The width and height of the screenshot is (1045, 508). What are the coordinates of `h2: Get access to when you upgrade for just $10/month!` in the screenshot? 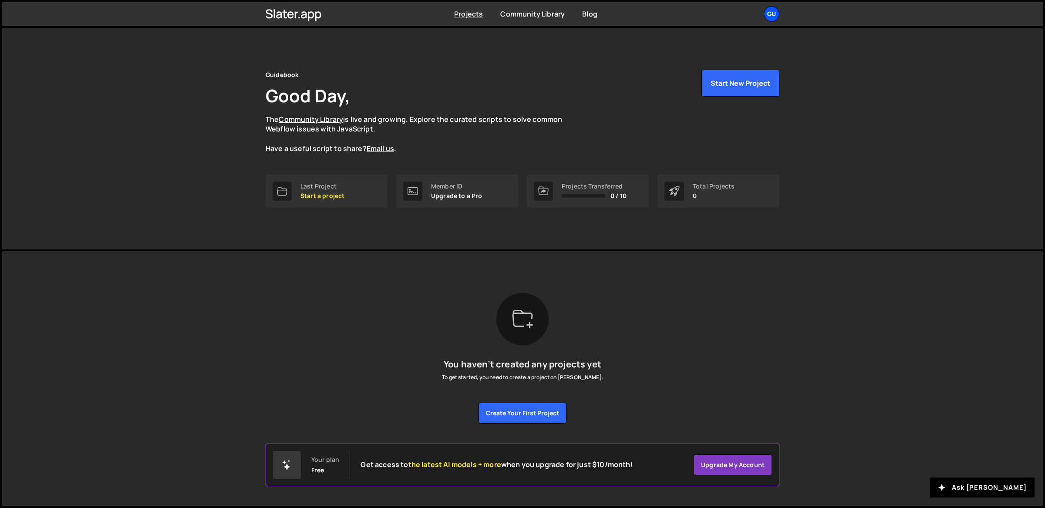 It's located at (496, 465).